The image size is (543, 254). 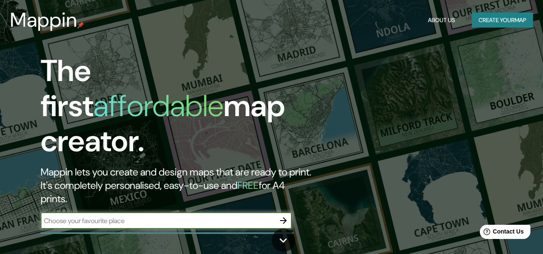 I want to click on input: Choose your favourite place, so click(x=158, y=221).